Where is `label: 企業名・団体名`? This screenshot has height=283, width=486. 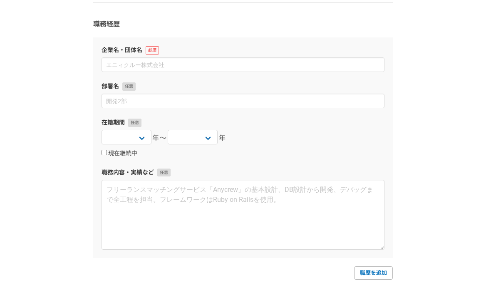 label: 企業名・団体名 is located at coordinates (243, 50).